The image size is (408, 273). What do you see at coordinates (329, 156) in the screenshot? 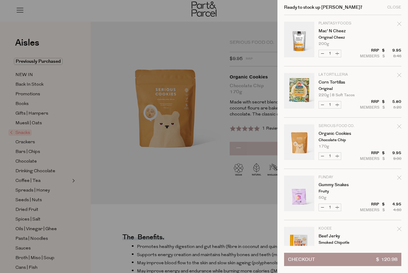
I see `input: QTY Organic Cookies` at bounding box center [329, 156].